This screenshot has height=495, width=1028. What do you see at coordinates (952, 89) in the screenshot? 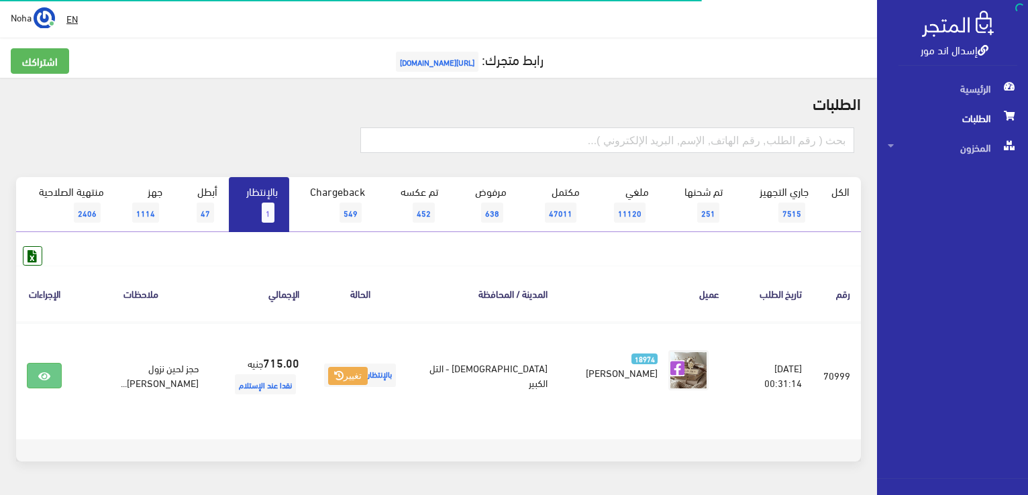
I see `span: الرئيسية` at bounding box center [952, 89].